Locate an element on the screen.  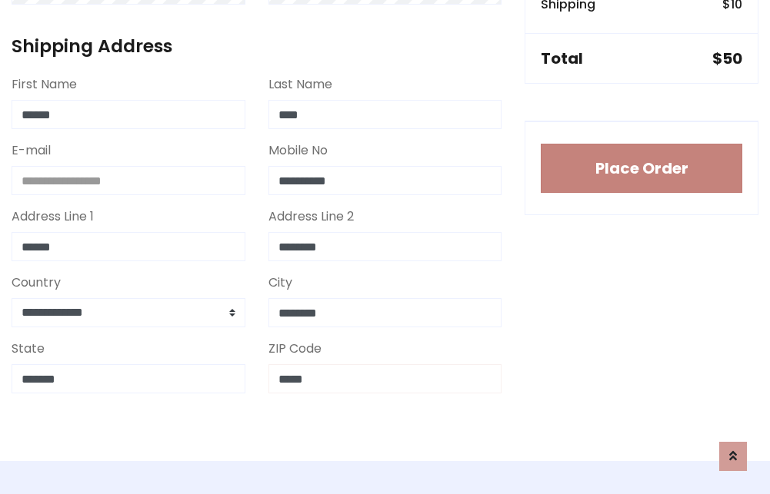
label: Address Line 2 is located at coordinates (311, 217).